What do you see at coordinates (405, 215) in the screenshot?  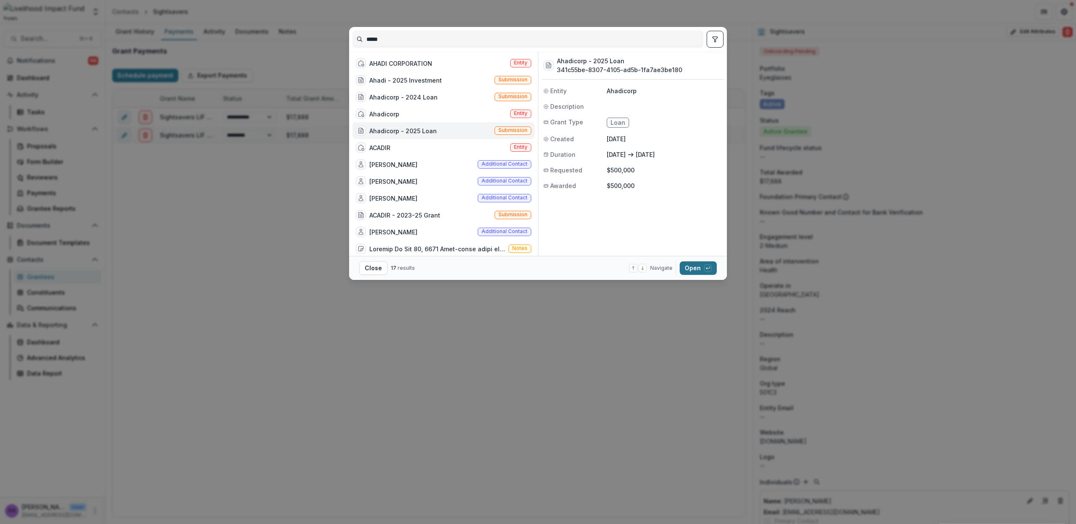 I see `div: ACADIR - 2023-25 Grant` at bounding box center [405, 215].